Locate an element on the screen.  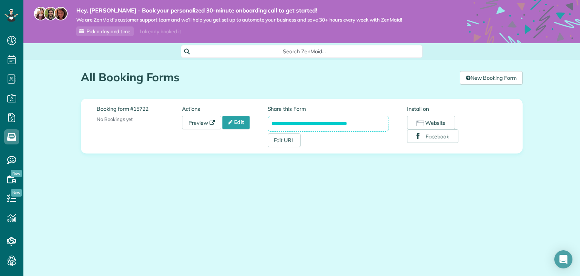
h1: All Booking Forms is located at coordinates (267, 77).